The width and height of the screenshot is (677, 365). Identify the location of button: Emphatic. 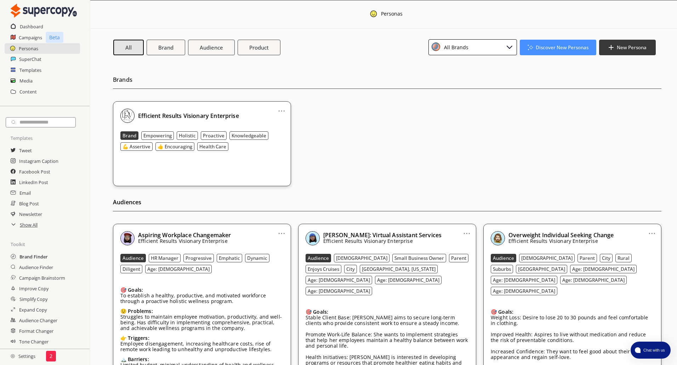
(230, 258).